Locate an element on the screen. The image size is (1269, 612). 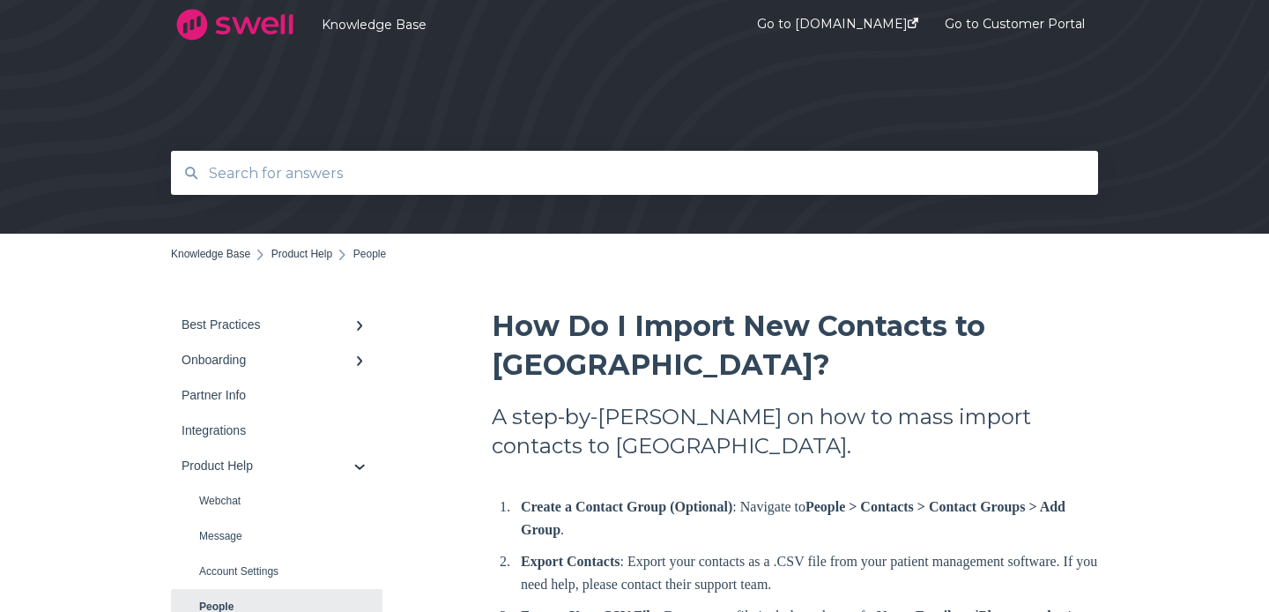
img: company logo is located at coordinates (234, 25).